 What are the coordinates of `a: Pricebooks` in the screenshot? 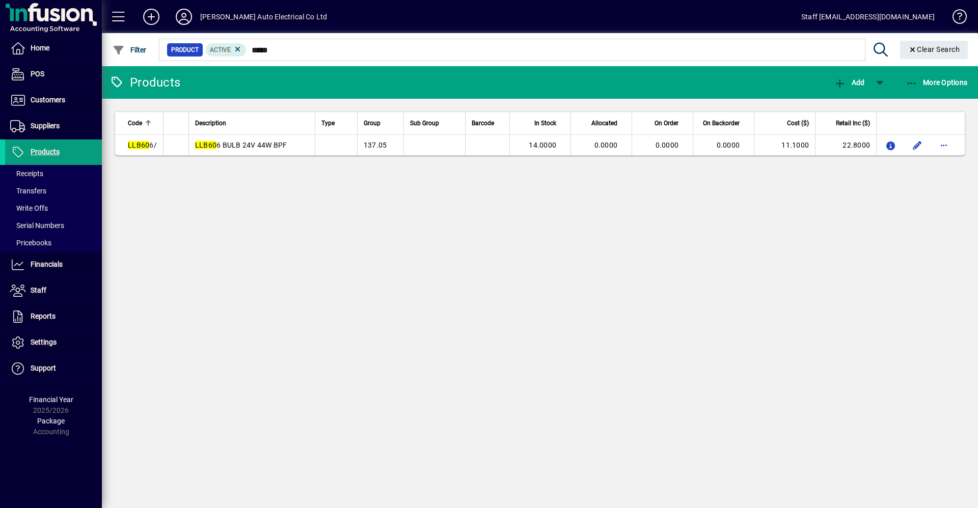 It's located at (53, 243).